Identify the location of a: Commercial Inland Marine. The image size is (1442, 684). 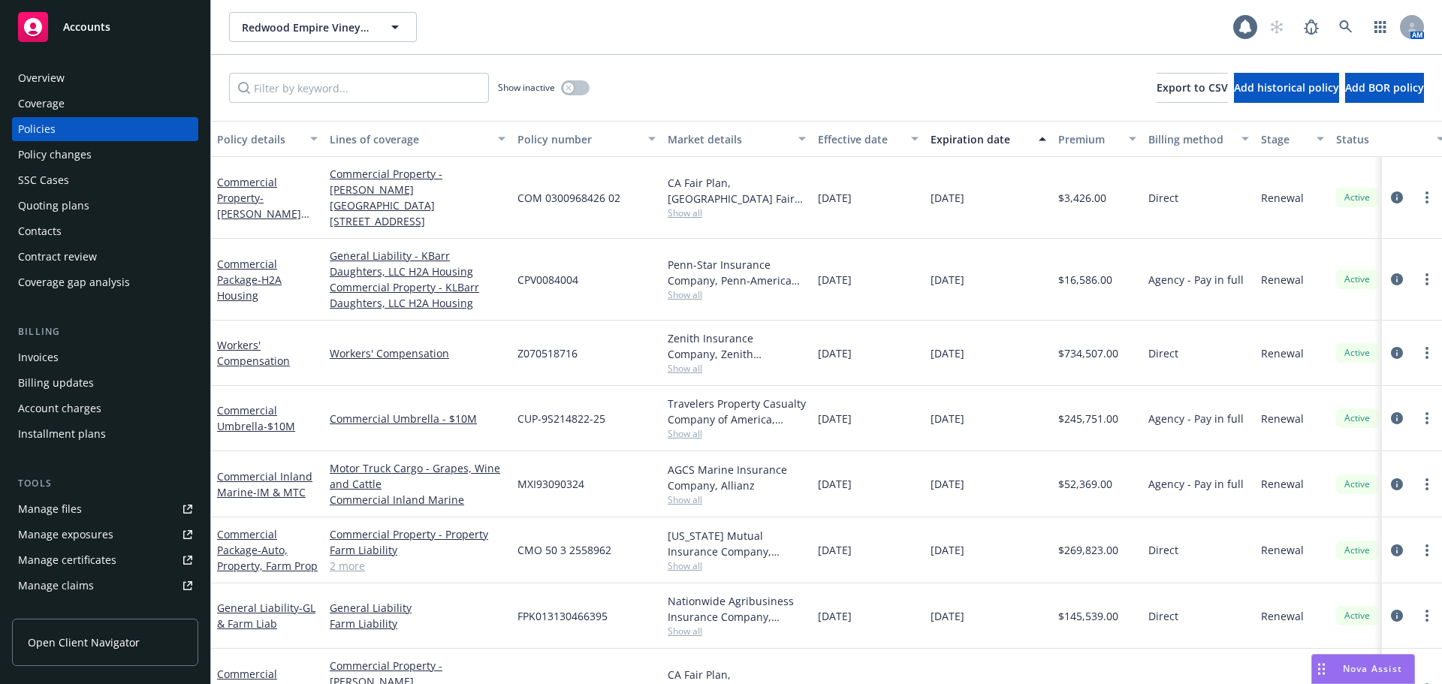
(264, 485).